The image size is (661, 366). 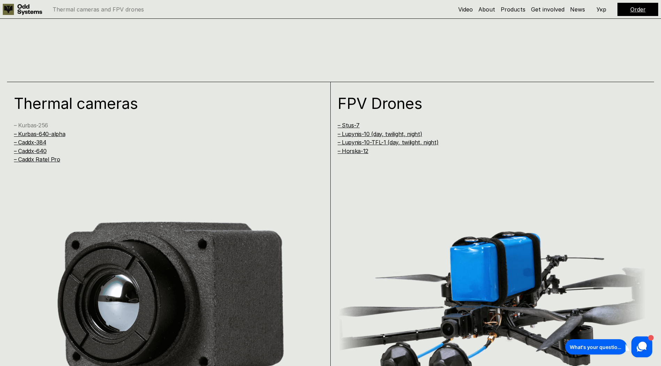 I want to click on a: – Caddx Ratel Pro, so click(x=37, y=159).